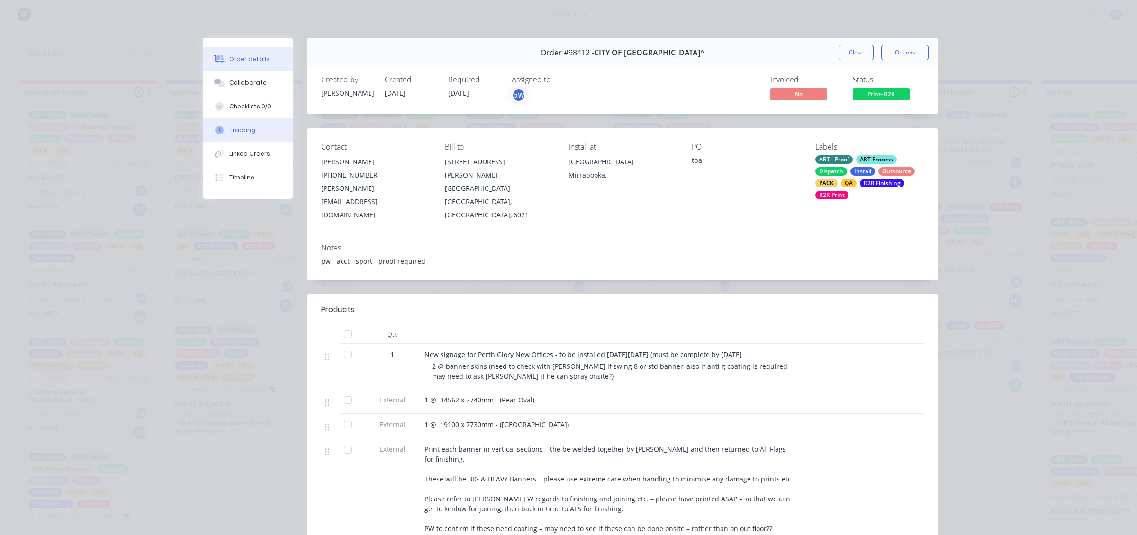 The width and height of the screenshot is (1137, 535). Describe the element at coordinates (622, 175) in the screenshot. I see `div: Mirrabooka,` at that location.